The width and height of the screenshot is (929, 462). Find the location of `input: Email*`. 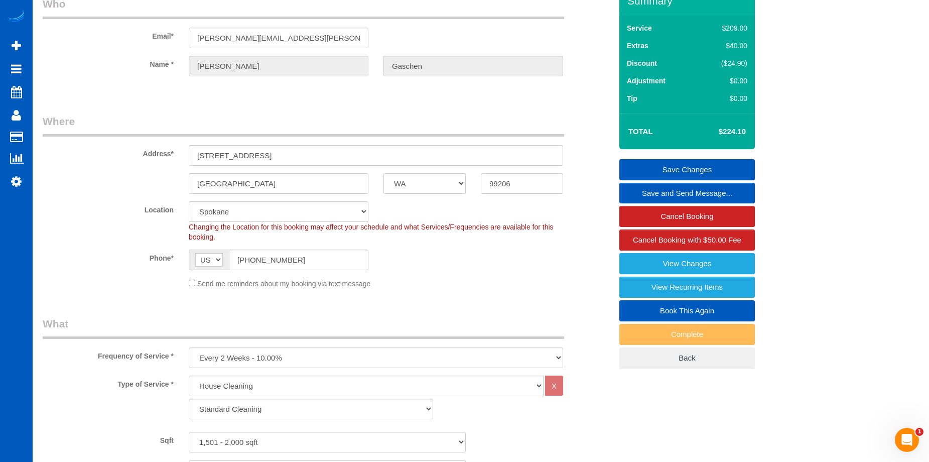

input: Email* is located at coordinates (279, 38).